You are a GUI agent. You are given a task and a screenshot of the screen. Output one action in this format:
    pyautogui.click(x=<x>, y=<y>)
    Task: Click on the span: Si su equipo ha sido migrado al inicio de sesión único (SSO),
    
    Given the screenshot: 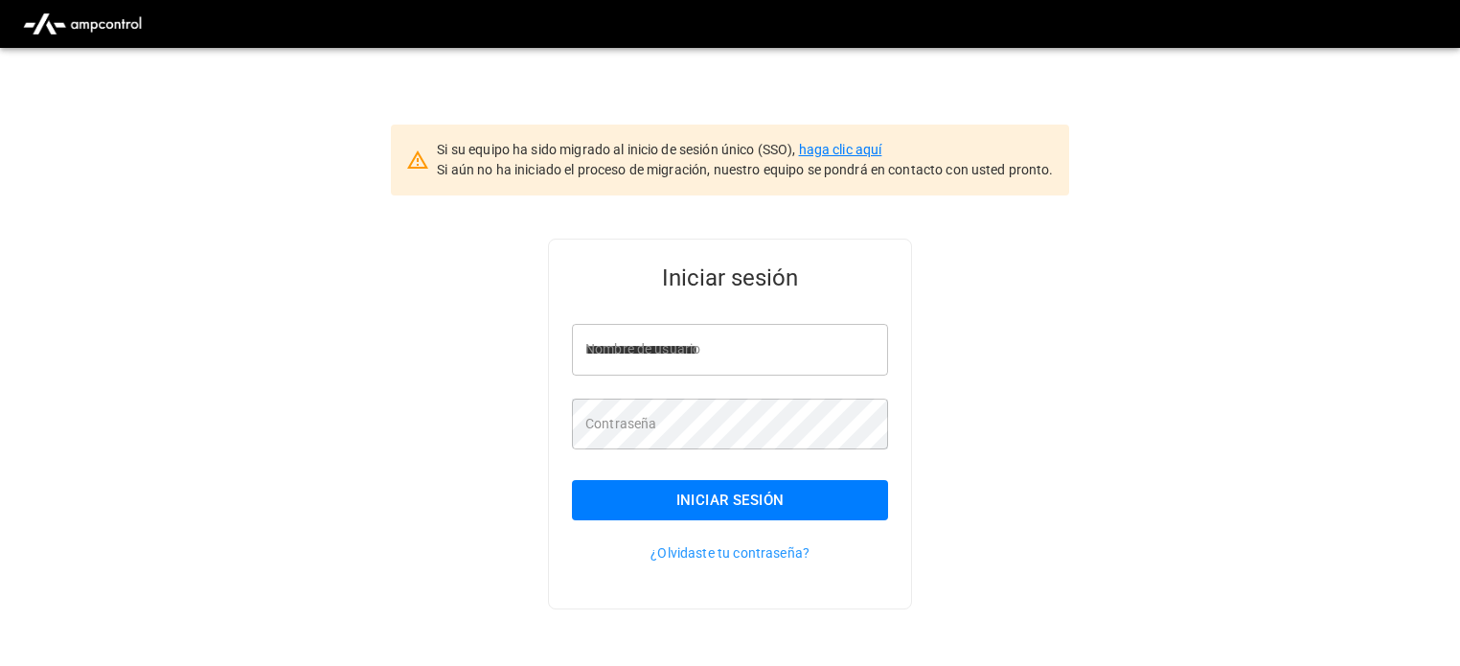 What is the action you would take?
    pyautogui.click(x=617, y=149)
    